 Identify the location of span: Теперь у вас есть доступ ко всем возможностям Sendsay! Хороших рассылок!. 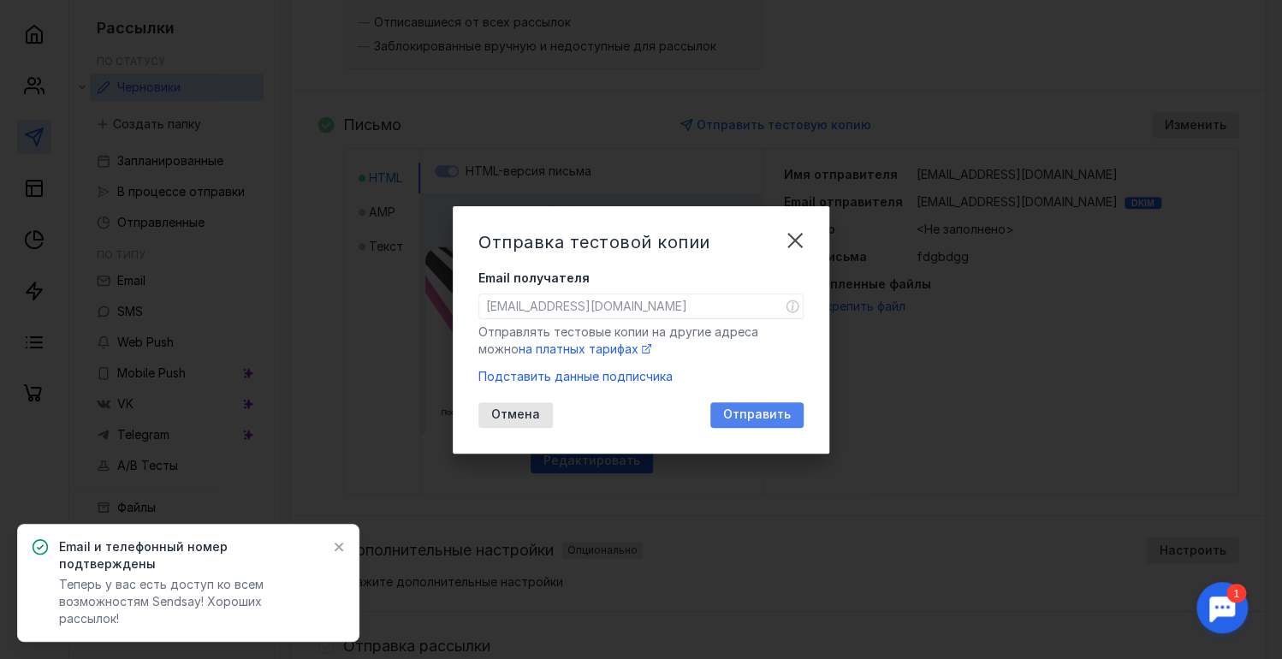
(161, 601).